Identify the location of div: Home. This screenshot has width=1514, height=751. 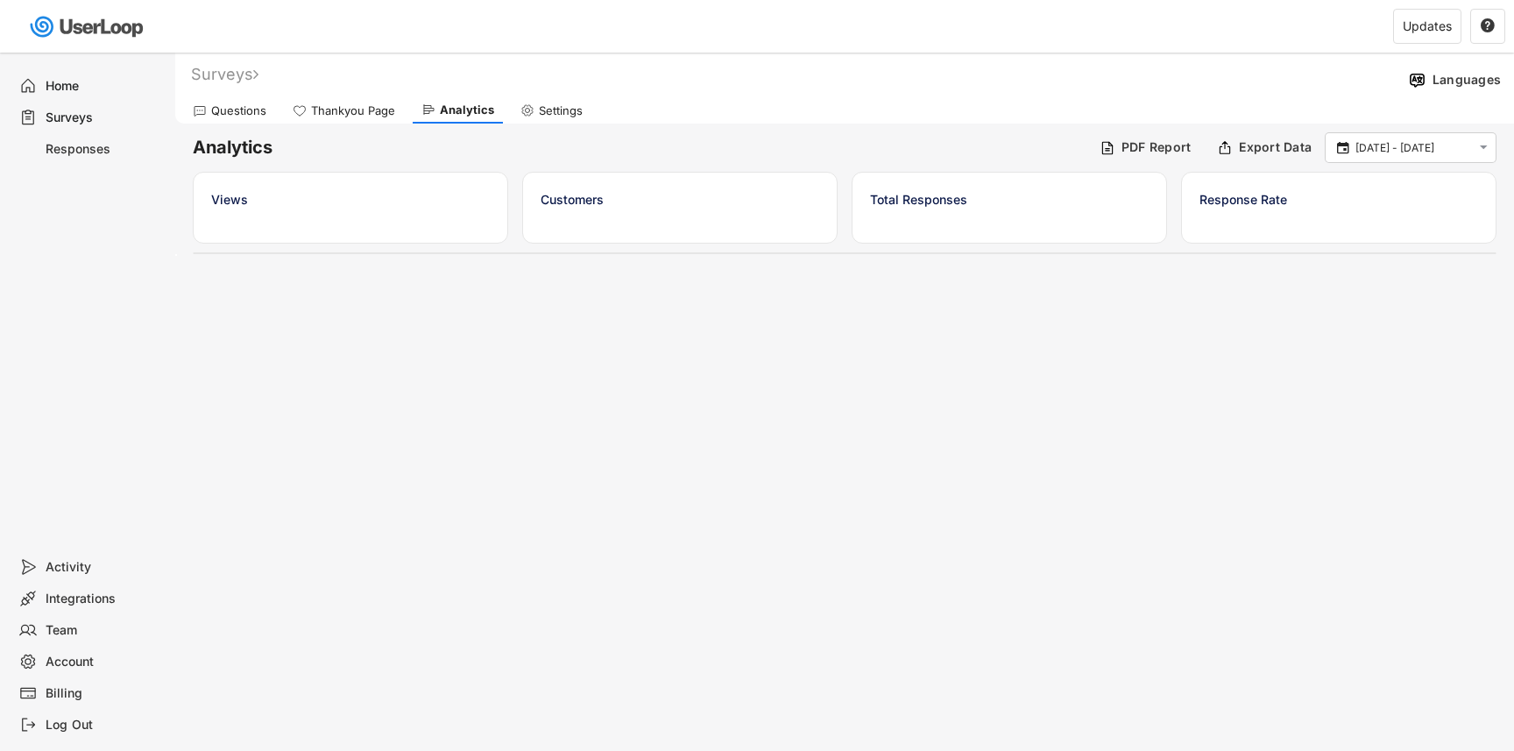
(103, 86).